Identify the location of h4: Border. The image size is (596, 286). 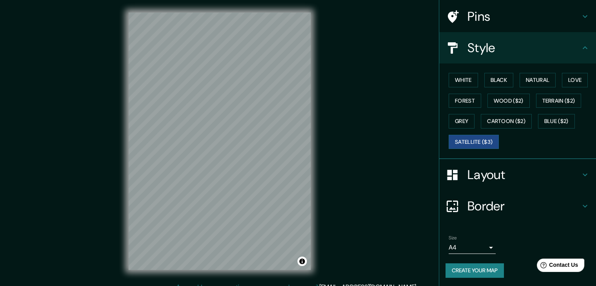
(524, 206).